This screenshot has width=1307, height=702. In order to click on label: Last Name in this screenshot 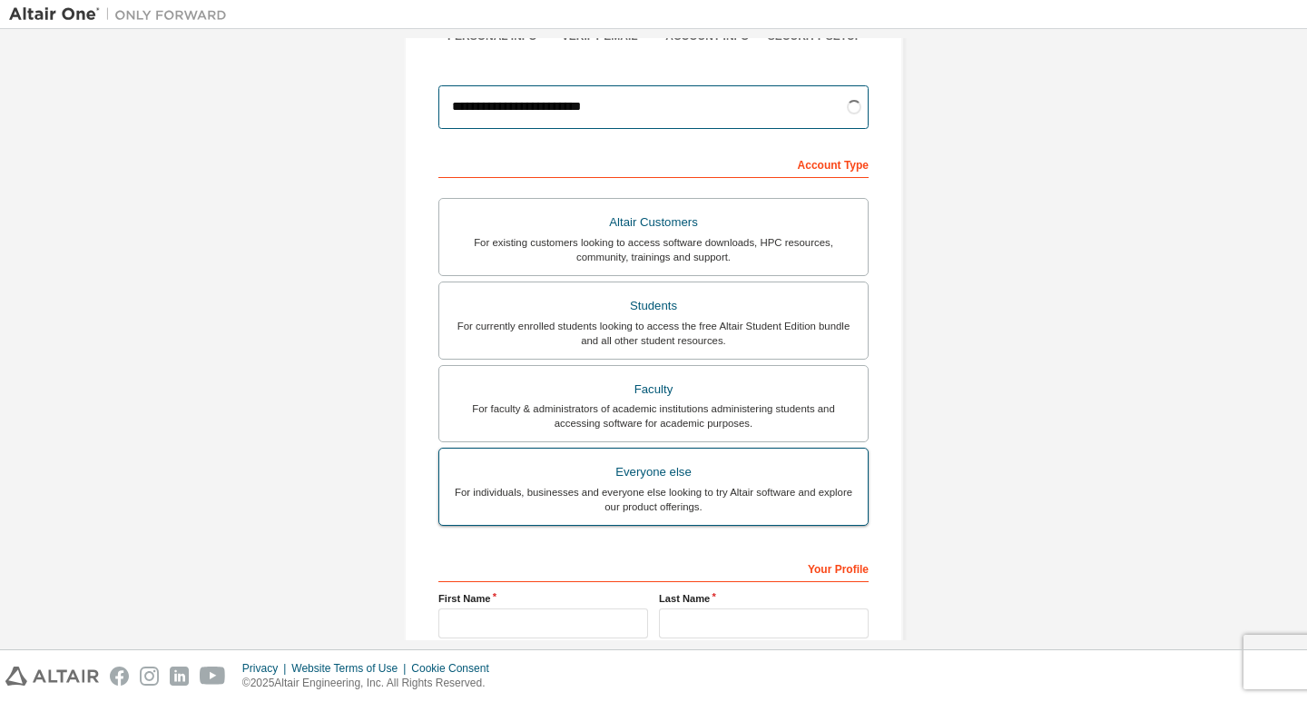, I will do `click(763, 598)`.